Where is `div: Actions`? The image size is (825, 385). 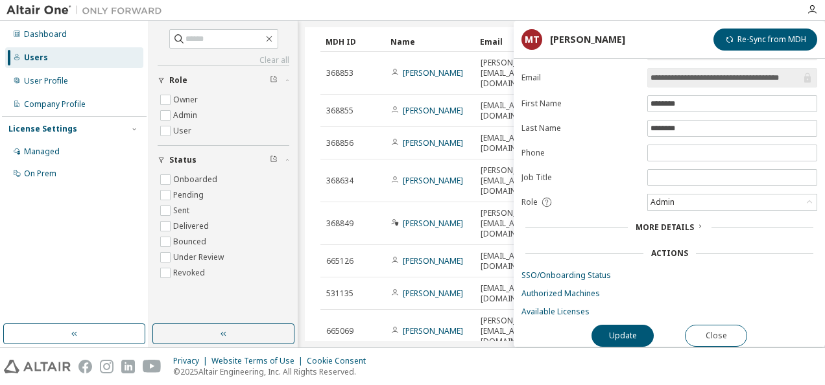 div: Actions is located at coordinates (669, 254).